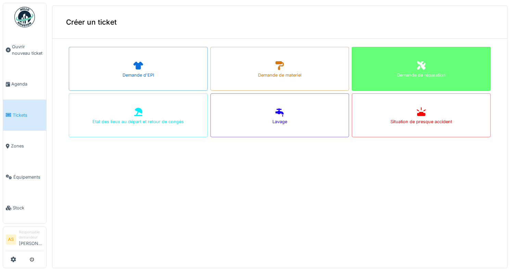 The image size is (513, 271). What do you see at coordinates (421, 75) in the screenshot?
I see `div: Demande de réparation` at bounding box center [421, 75].